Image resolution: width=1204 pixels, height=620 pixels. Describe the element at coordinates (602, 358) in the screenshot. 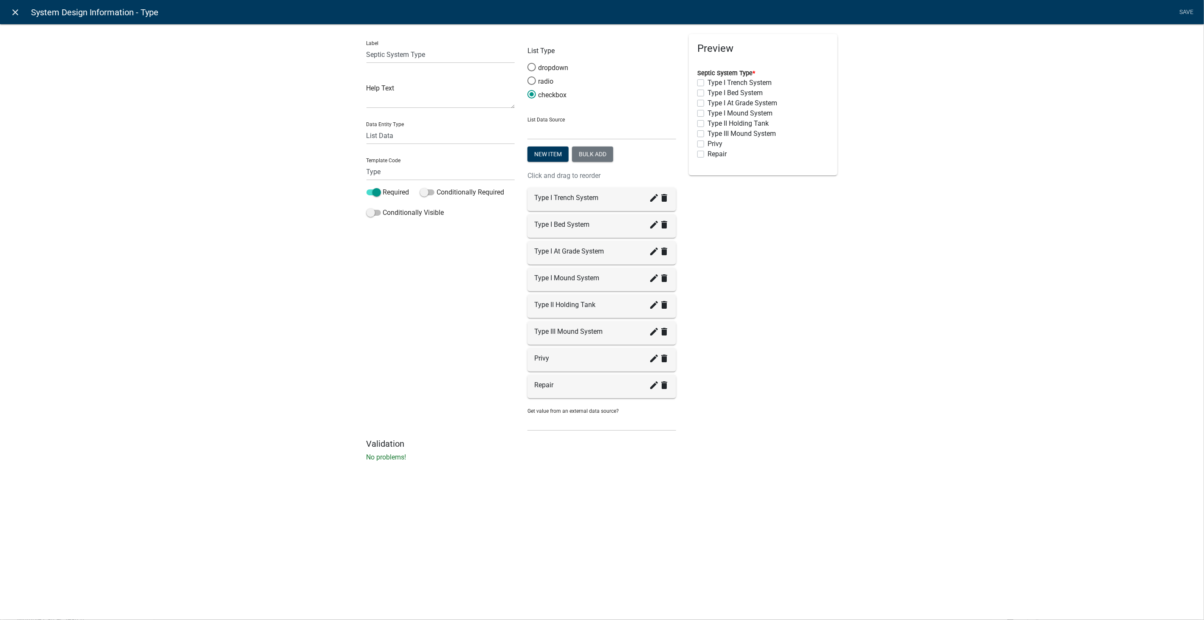

I see `div: Privy` at that location.